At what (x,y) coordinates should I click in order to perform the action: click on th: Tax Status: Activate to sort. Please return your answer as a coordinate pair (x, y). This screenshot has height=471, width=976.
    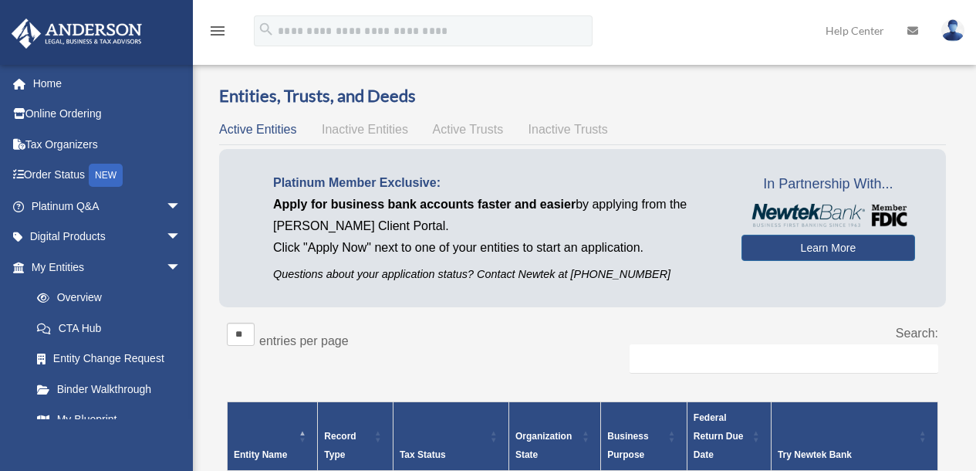
    Looking at the image, I should click on (451, 436).